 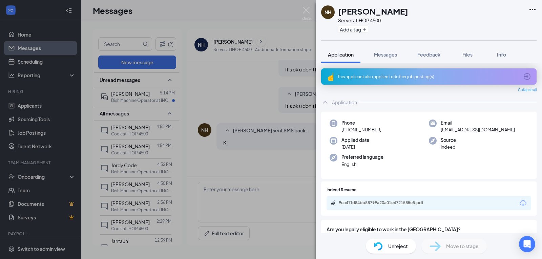 What do you see at coordinates (428, 77) in the screenshot?
I see `div: This applicant also applied to 3 other job posting(s)` at bounding box center [428, 77].